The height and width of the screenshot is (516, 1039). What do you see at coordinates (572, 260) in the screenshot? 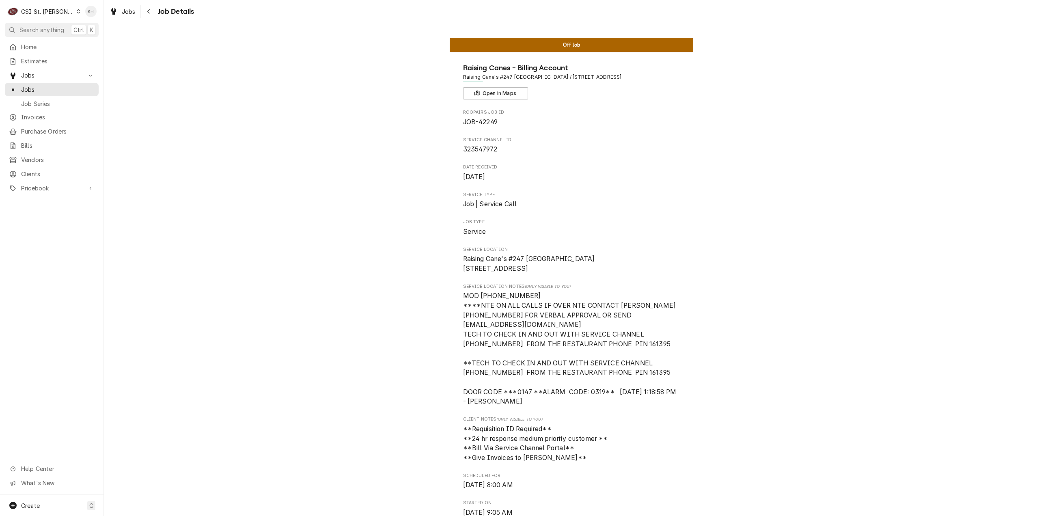
I see `div: Service Location` at bounding box center [572, 260].